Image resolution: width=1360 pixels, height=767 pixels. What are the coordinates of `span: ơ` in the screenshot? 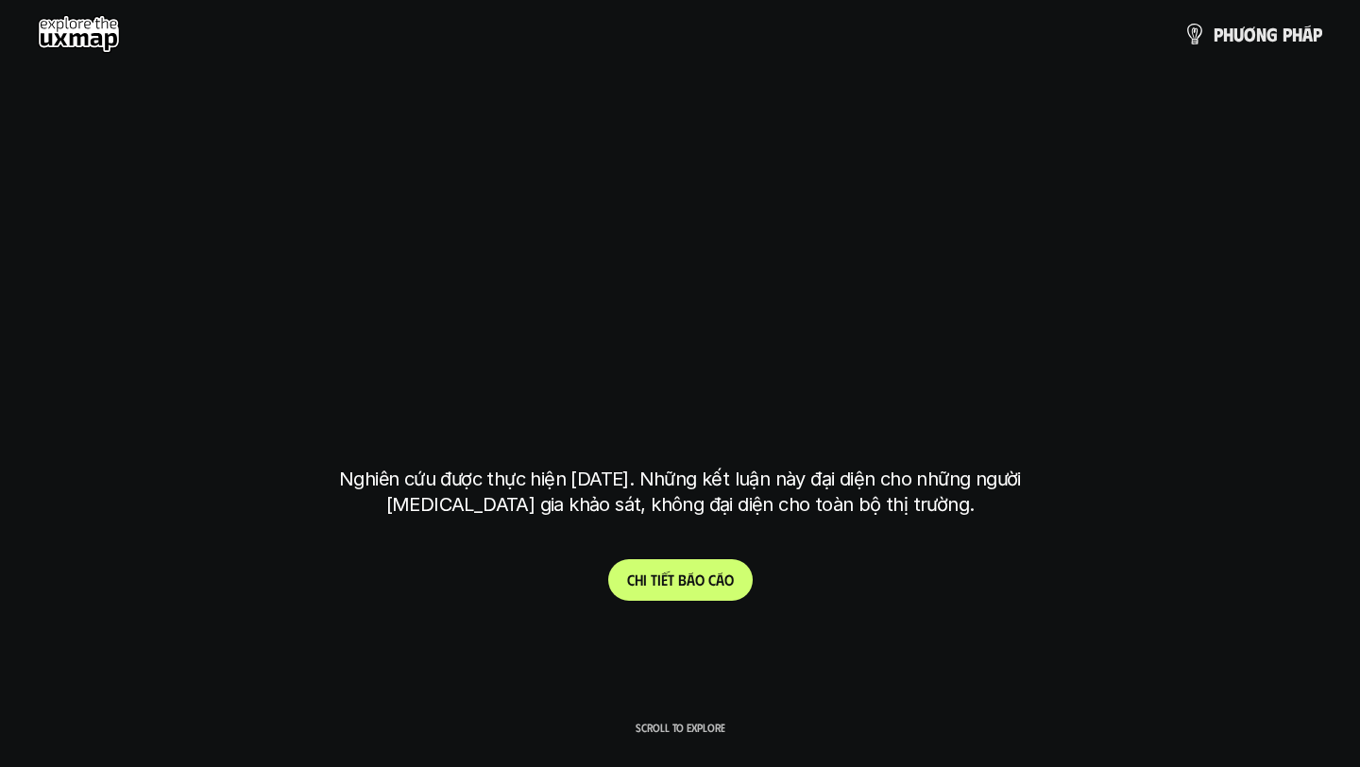 It's located at (1250, 34).